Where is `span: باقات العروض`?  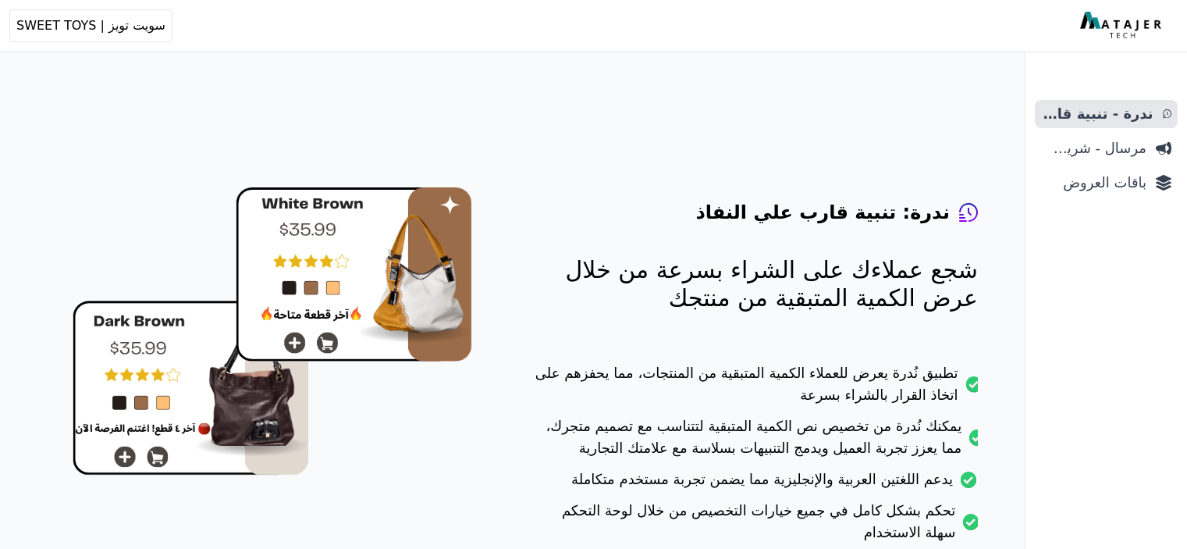 span: باقات العروض is located at coordinates (1093, 183).